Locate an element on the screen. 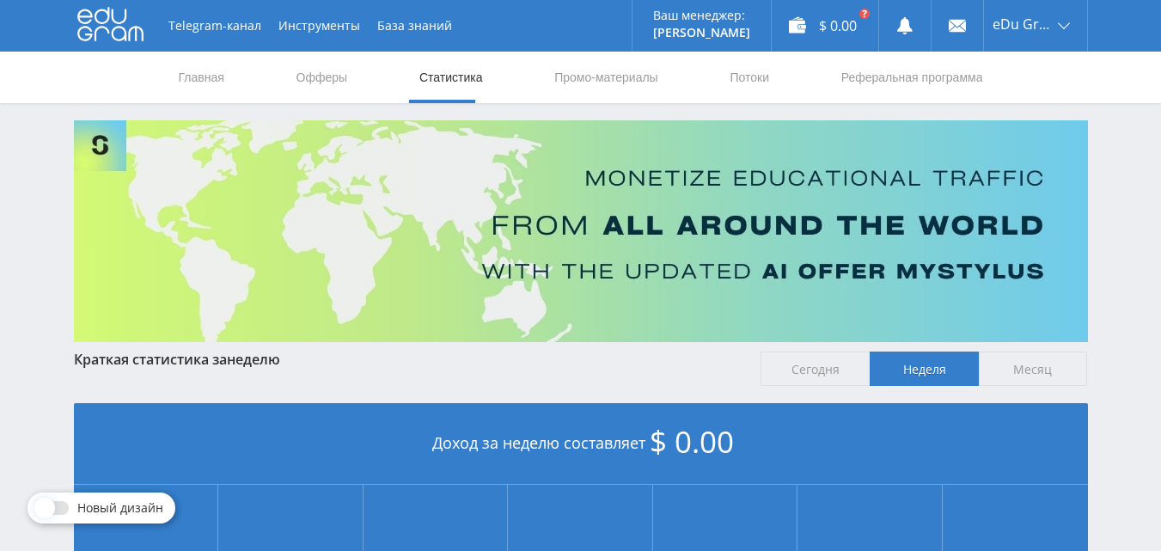 This screenshot has height=551, width=1161. a: Реферальная программа is located at coordinates (912, 77).